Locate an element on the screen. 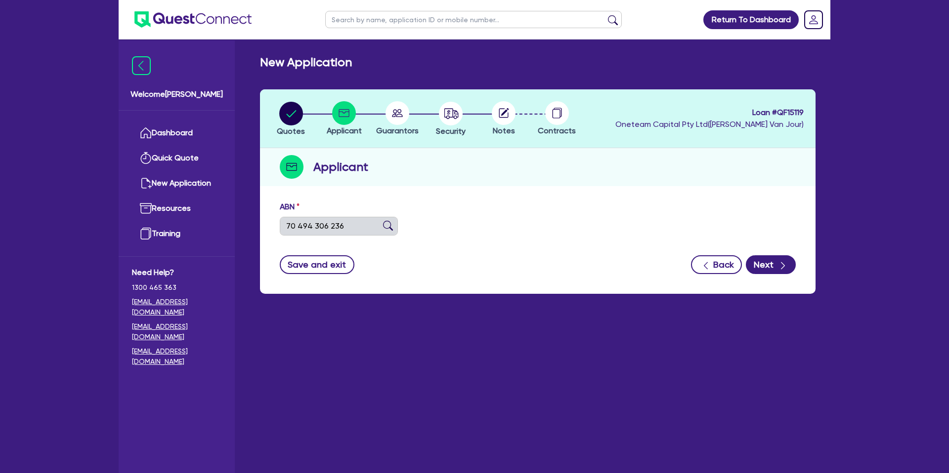  button: Next is located at coordinates (770, 265).